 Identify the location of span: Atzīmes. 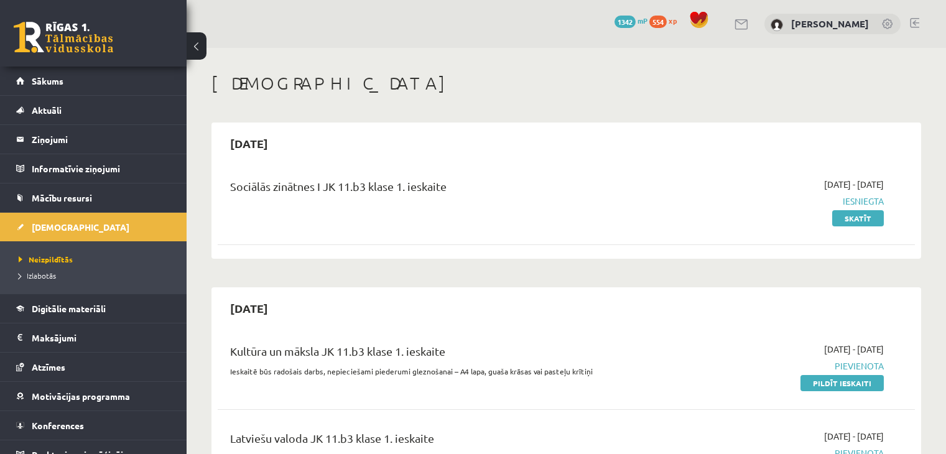
(49, 367).